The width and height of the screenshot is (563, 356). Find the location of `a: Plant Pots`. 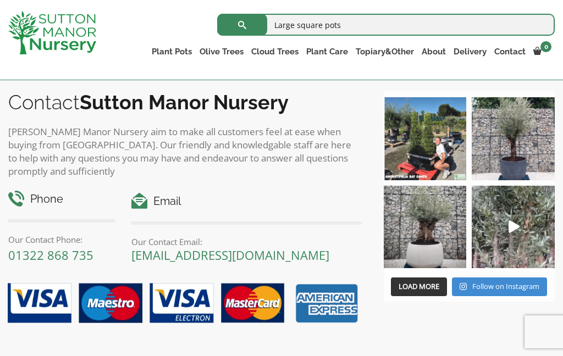

a: Plant Pots is located at coordinates (171, 52).